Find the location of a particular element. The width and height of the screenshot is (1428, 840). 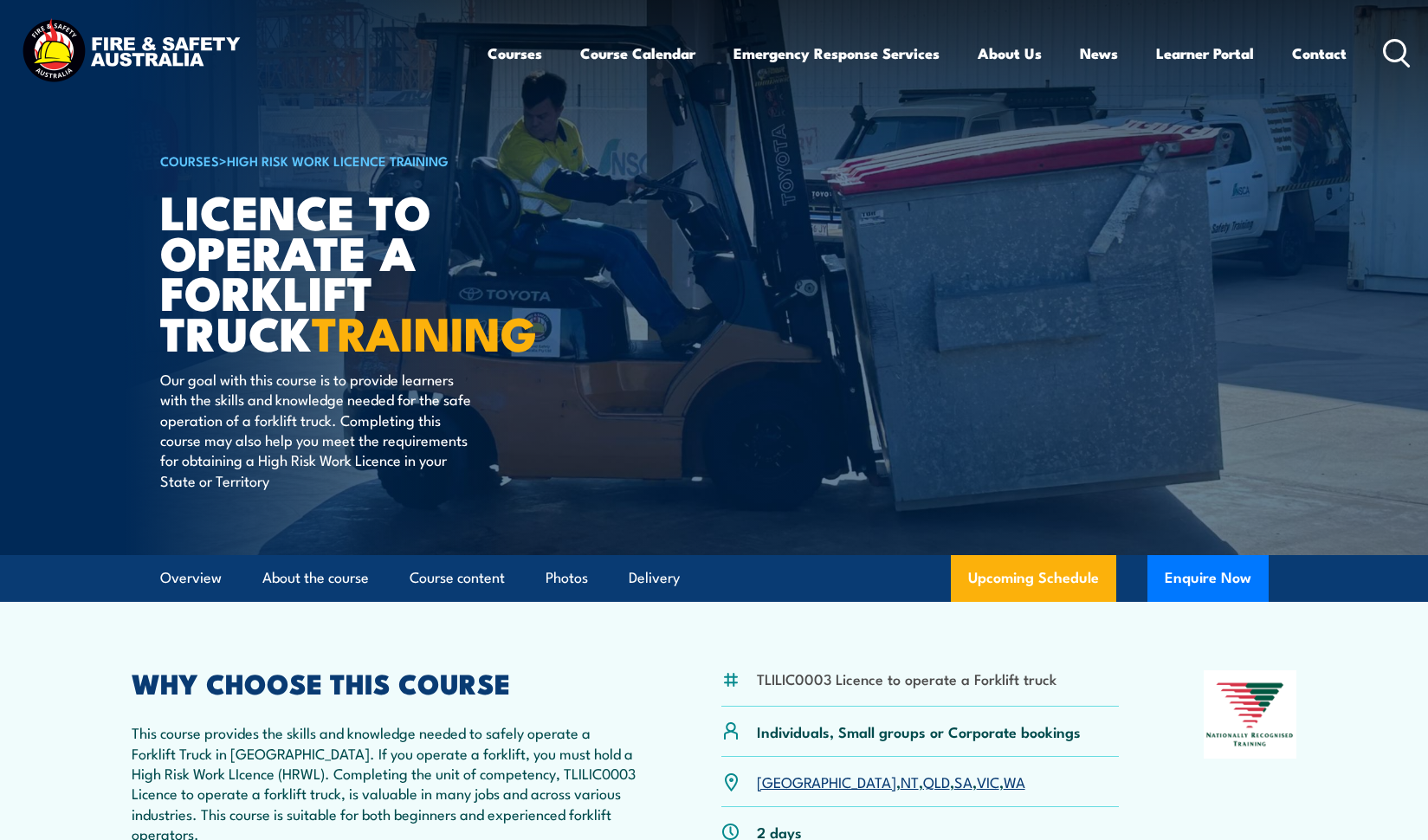

a: COURSES is located at coordinates (190, 160).